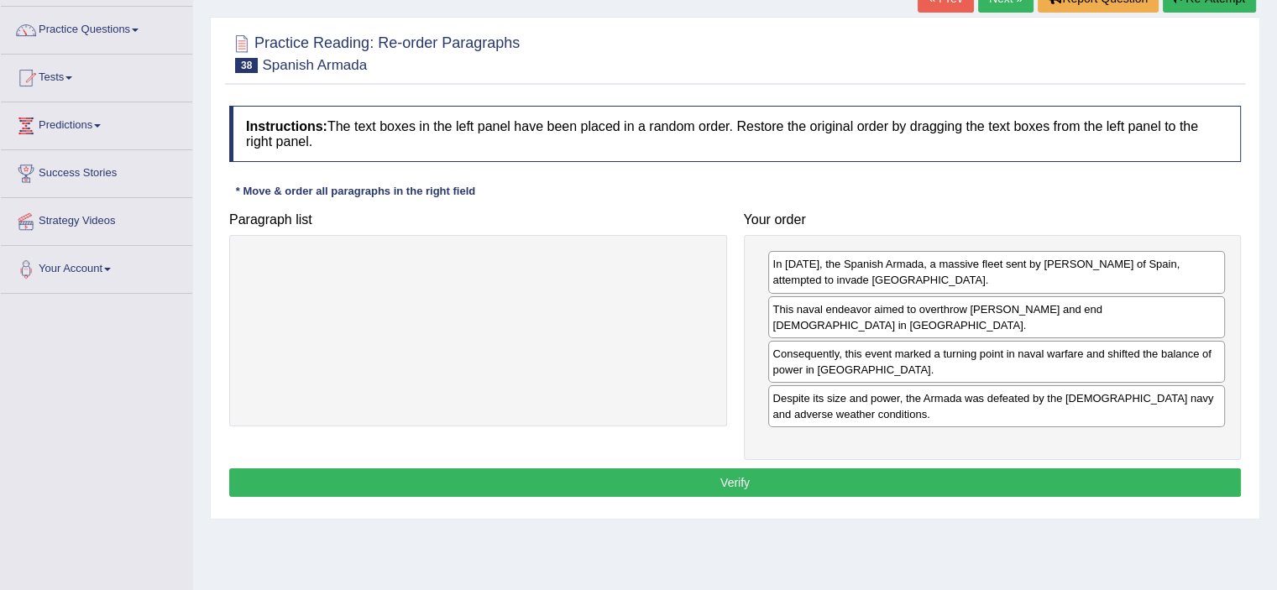  What do you see at coordinates (735, 483) in the screenshot?
I see `button: Verify` at bounding box center [735, 483].